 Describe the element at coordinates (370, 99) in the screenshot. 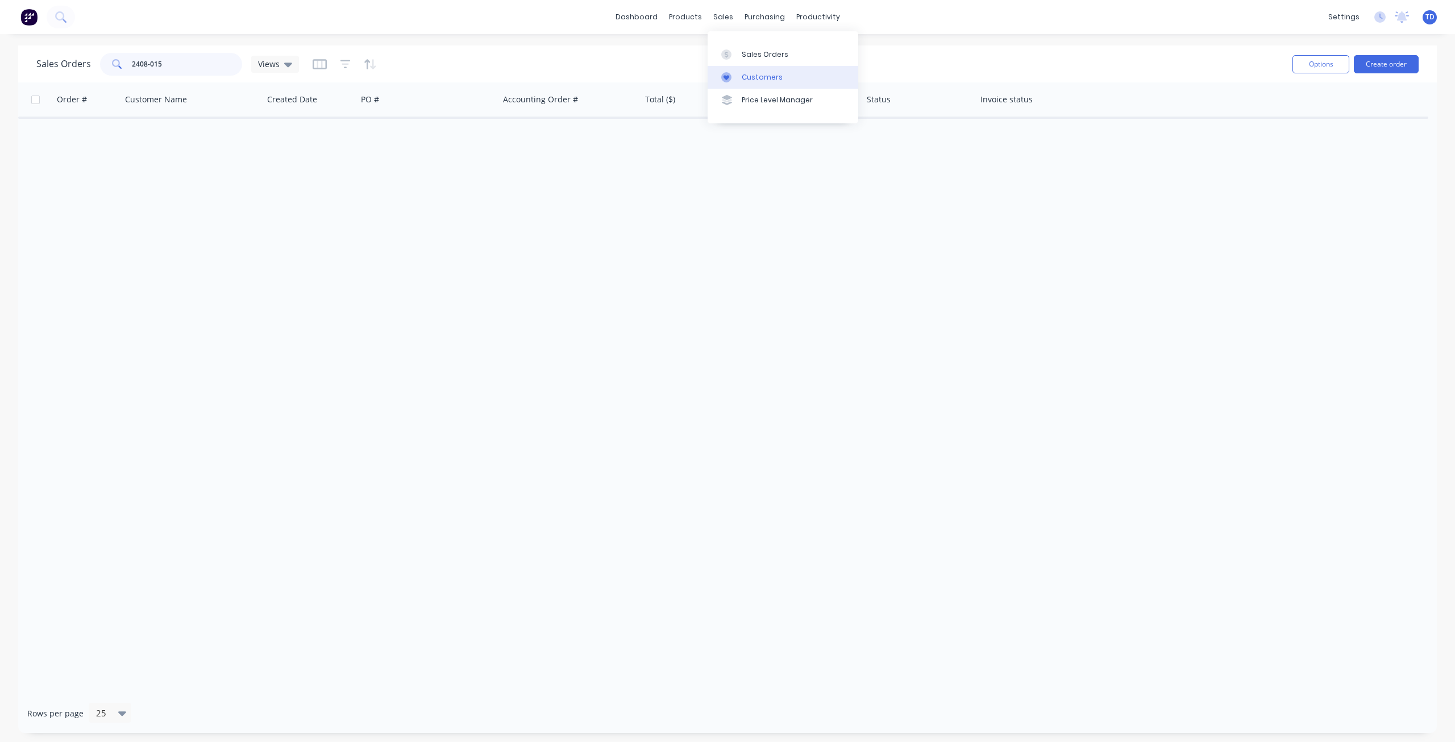

I see `div: PO #` at that location.